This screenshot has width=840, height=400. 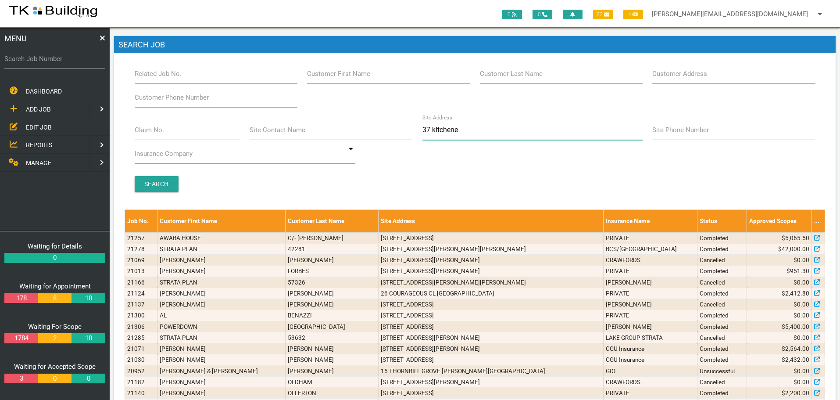 I want to click on label: Customer Address, so click(x=679, y=74).